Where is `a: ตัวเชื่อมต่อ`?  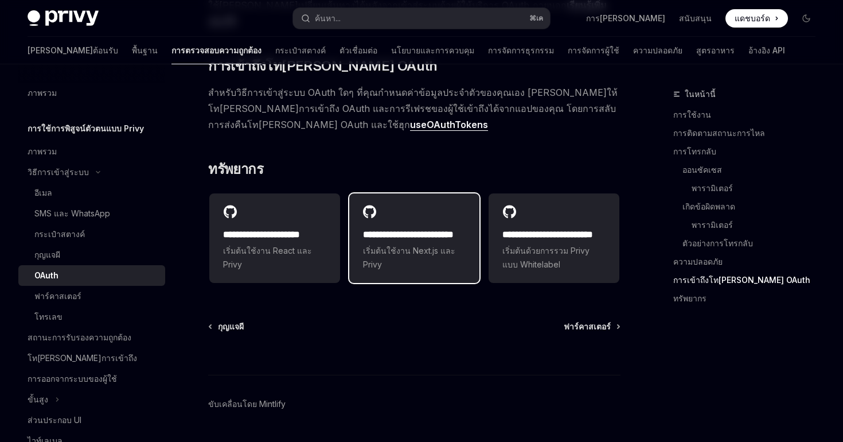 a: ตัวเชื่อมต่อ is located at coordinates (359, 50).